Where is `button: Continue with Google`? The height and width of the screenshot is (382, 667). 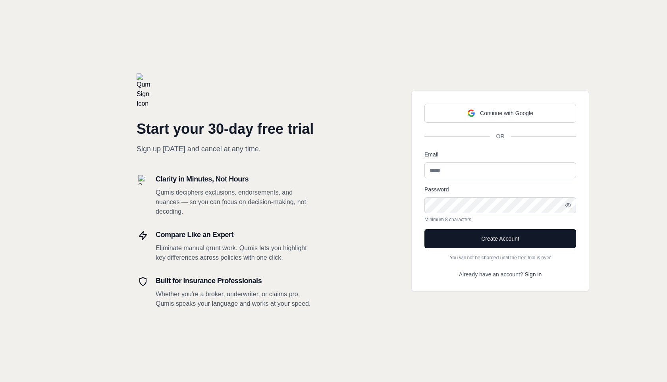
button: Continue with Google is located at coordinates (500, 113).